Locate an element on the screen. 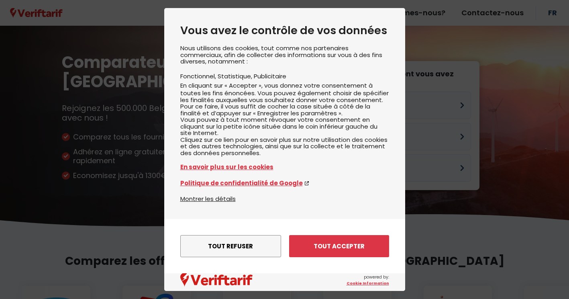  span: powered by: is located at coordinates (368, 280).